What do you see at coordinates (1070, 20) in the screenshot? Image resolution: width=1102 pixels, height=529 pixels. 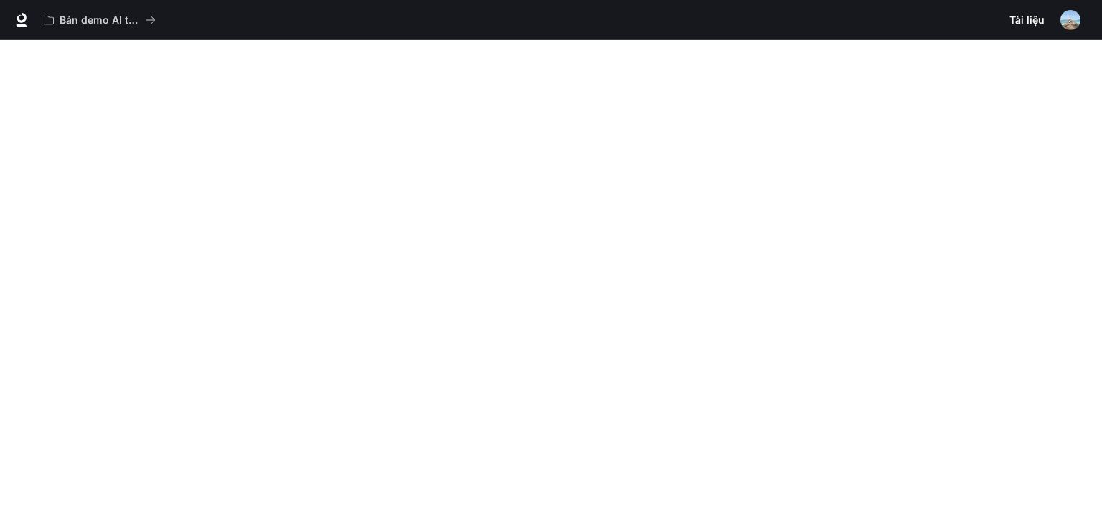 I see `button: Hình đại diện người dùng` at bounding box center [1070, 20].